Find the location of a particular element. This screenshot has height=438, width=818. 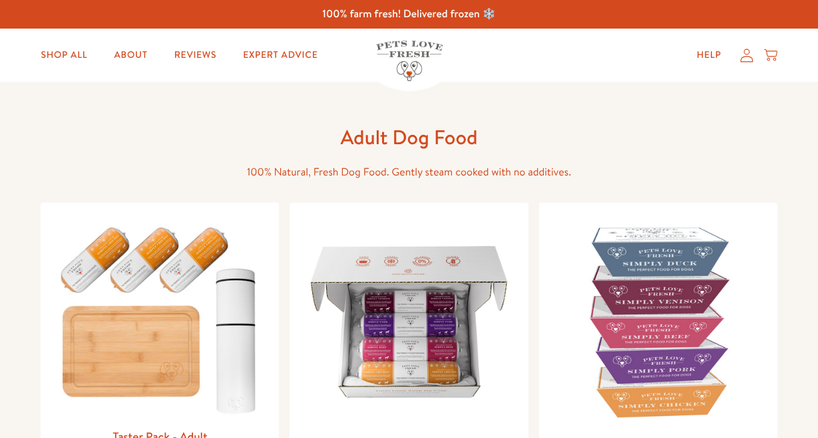

a: Shop All is located at coordinates (64, 55).